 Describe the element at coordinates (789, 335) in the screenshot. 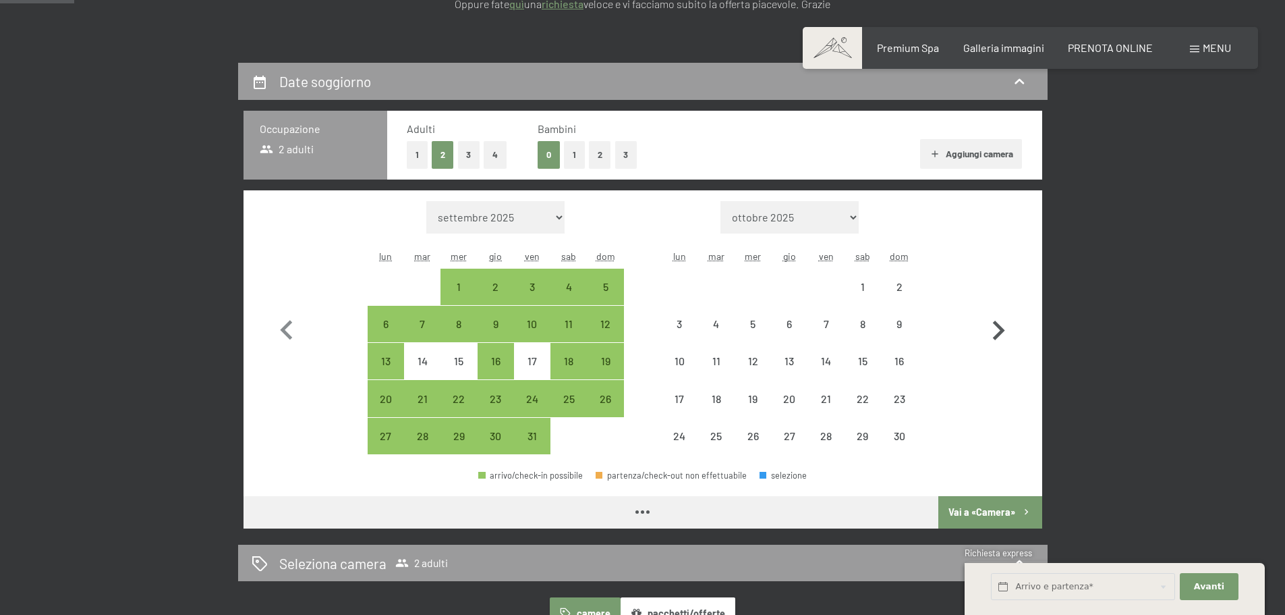

I see `div: 6` at that location.